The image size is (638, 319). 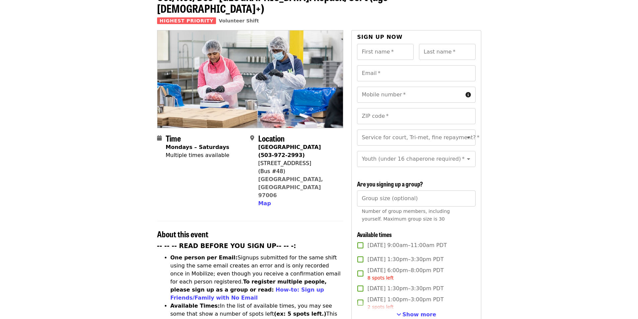 What do you see at coordinates (248, 286) in the screenshot?
I see `strong: To register multiple people, please sign up as a group or read:` at bounding box center [248, 286].